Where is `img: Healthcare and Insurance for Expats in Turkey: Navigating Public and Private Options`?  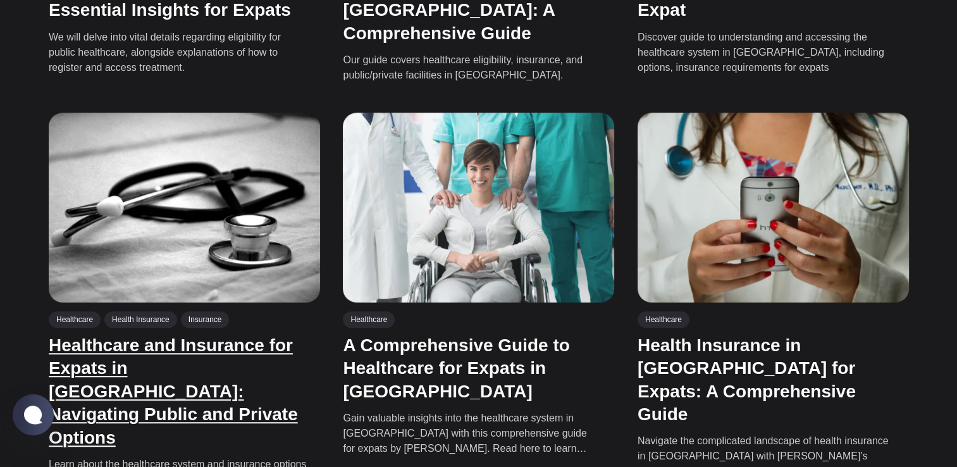
img: Healthcare and Insurance for Expats in Turkey: Navigating Public and Private Options is located at coordinates (184, 208).